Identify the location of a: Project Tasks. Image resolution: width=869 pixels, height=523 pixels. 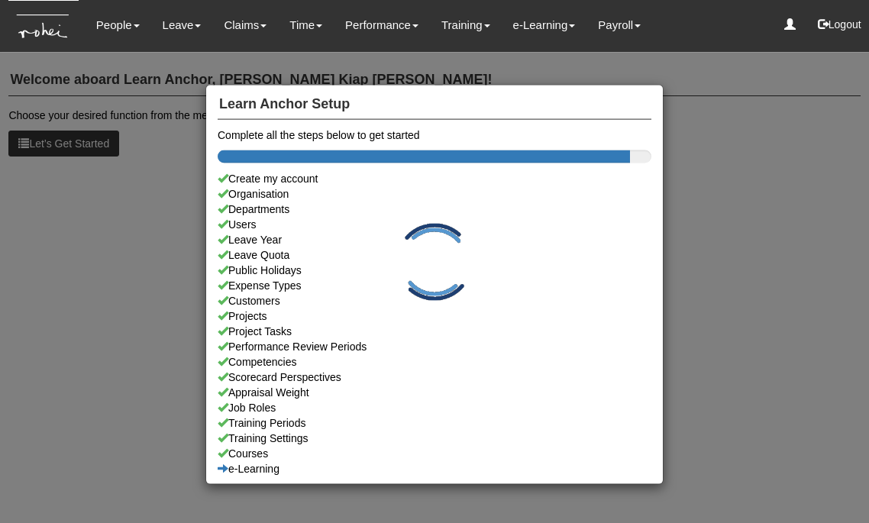
(435, 331).